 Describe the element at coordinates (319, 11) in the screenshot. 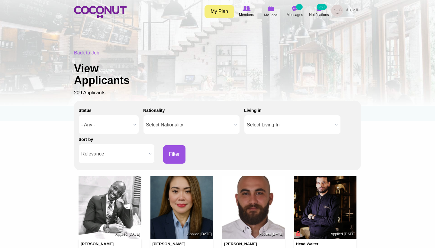

I see `a: Notifications Notifications 759` at that location.